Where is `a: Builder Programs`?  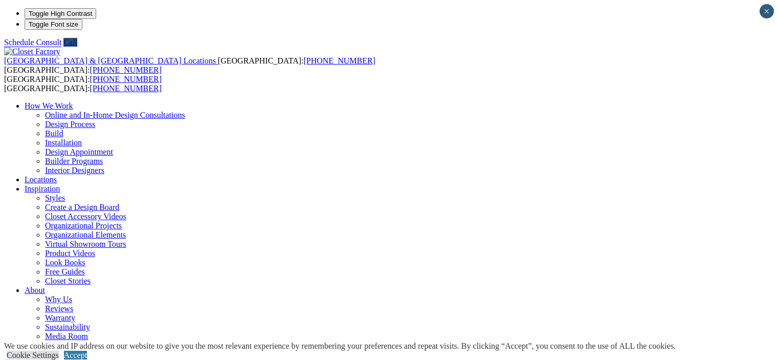
a: Builder Programs is located at coordinates (74, 161).